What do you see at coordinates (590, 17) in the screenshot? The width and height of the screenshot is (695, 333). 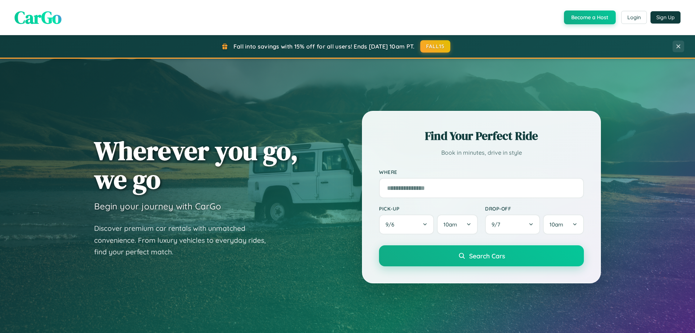 I see `button: Become a Host` at bounding box center [590, 17].